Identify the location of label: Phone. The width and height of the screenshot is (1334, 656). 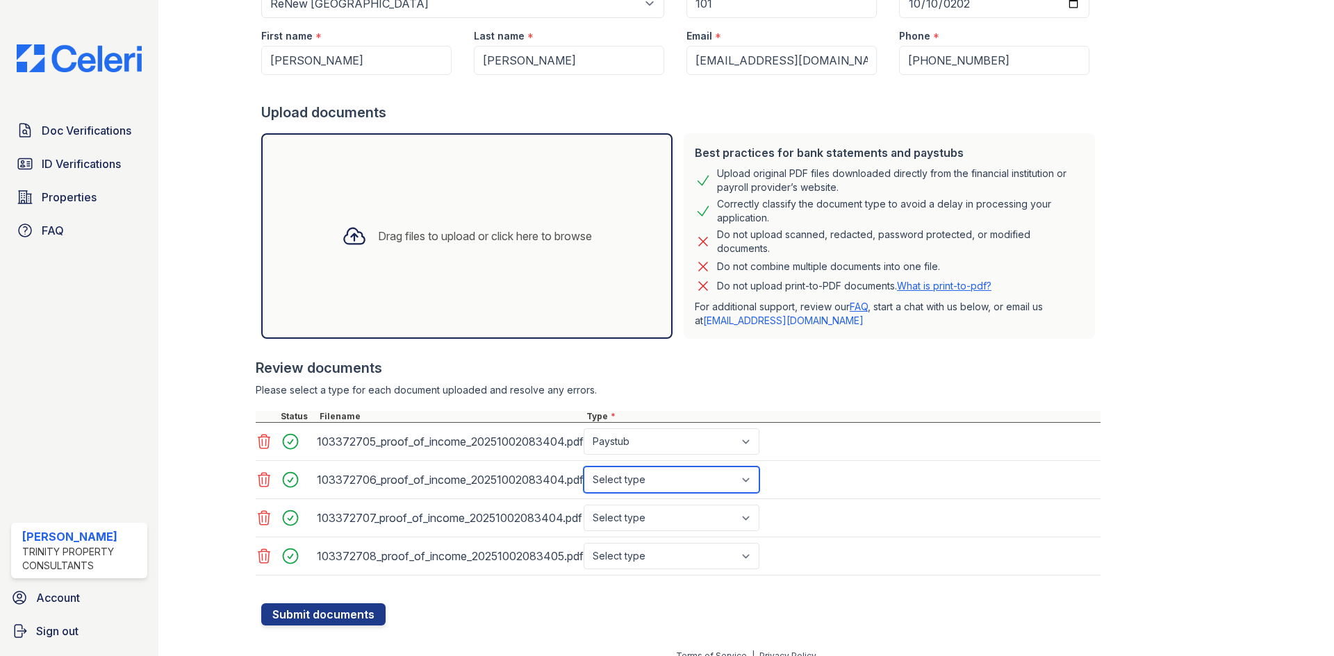
(914, 36).